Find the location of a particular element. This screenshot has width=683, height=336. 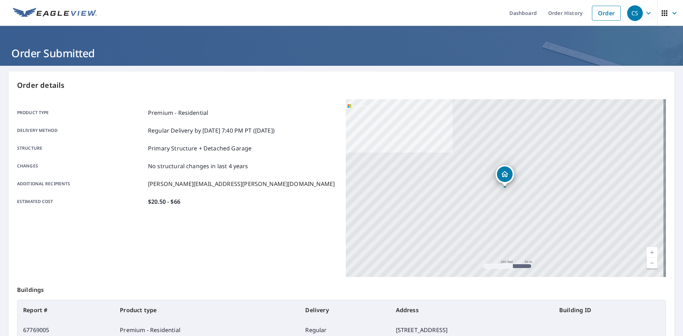

img: EV Logo is located at coordinates (55, 13).